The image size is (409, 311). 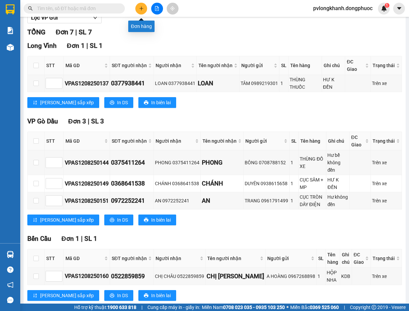 I want to click on span: 1, so click(x=387, y=5).